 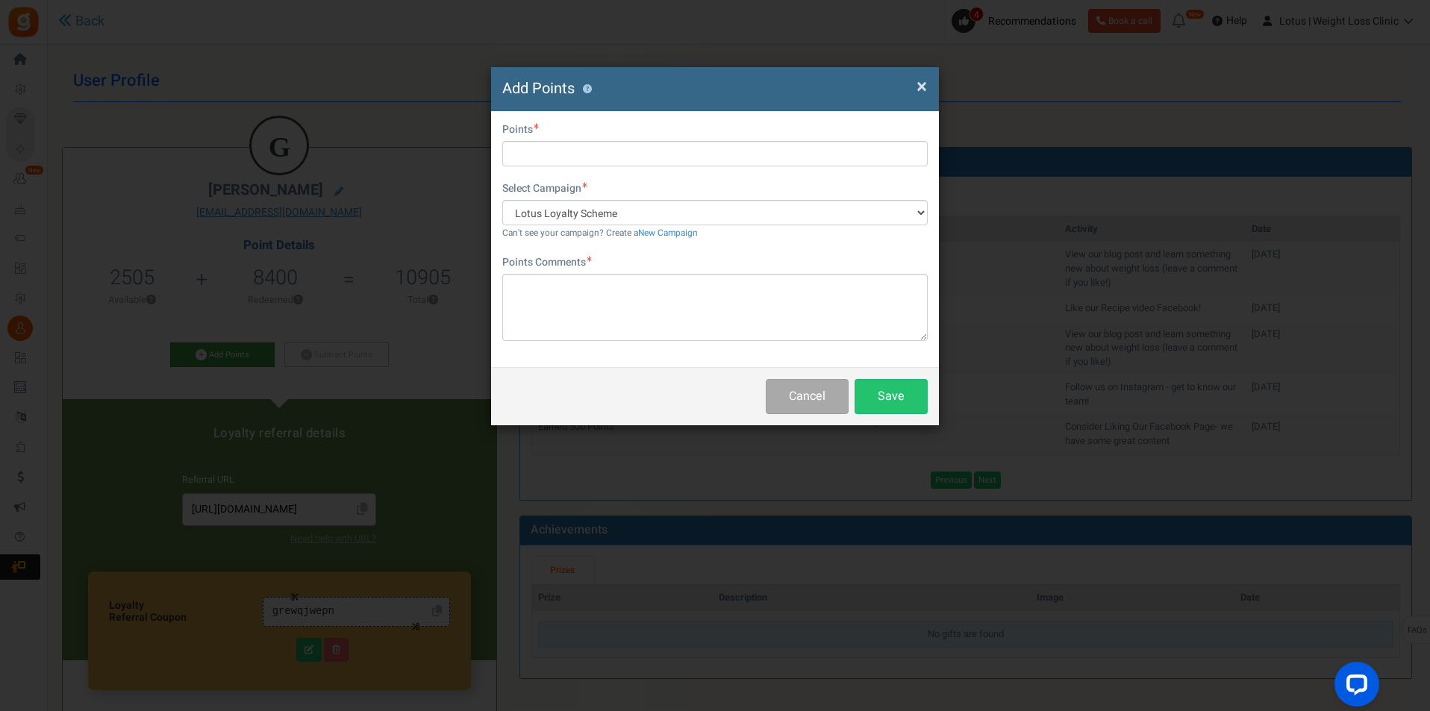 What do you see at coordinates (891, 396) in the screenshot?
I see `button: Save` at bounding box center [891, 396].